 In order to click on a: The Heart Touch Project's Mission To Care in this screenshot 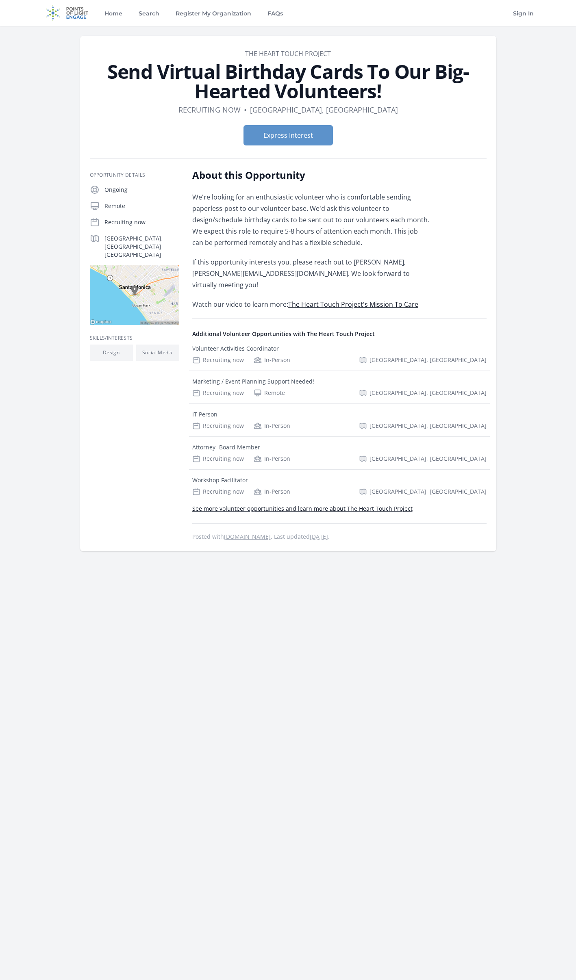, I will do `click(353, 304)`.